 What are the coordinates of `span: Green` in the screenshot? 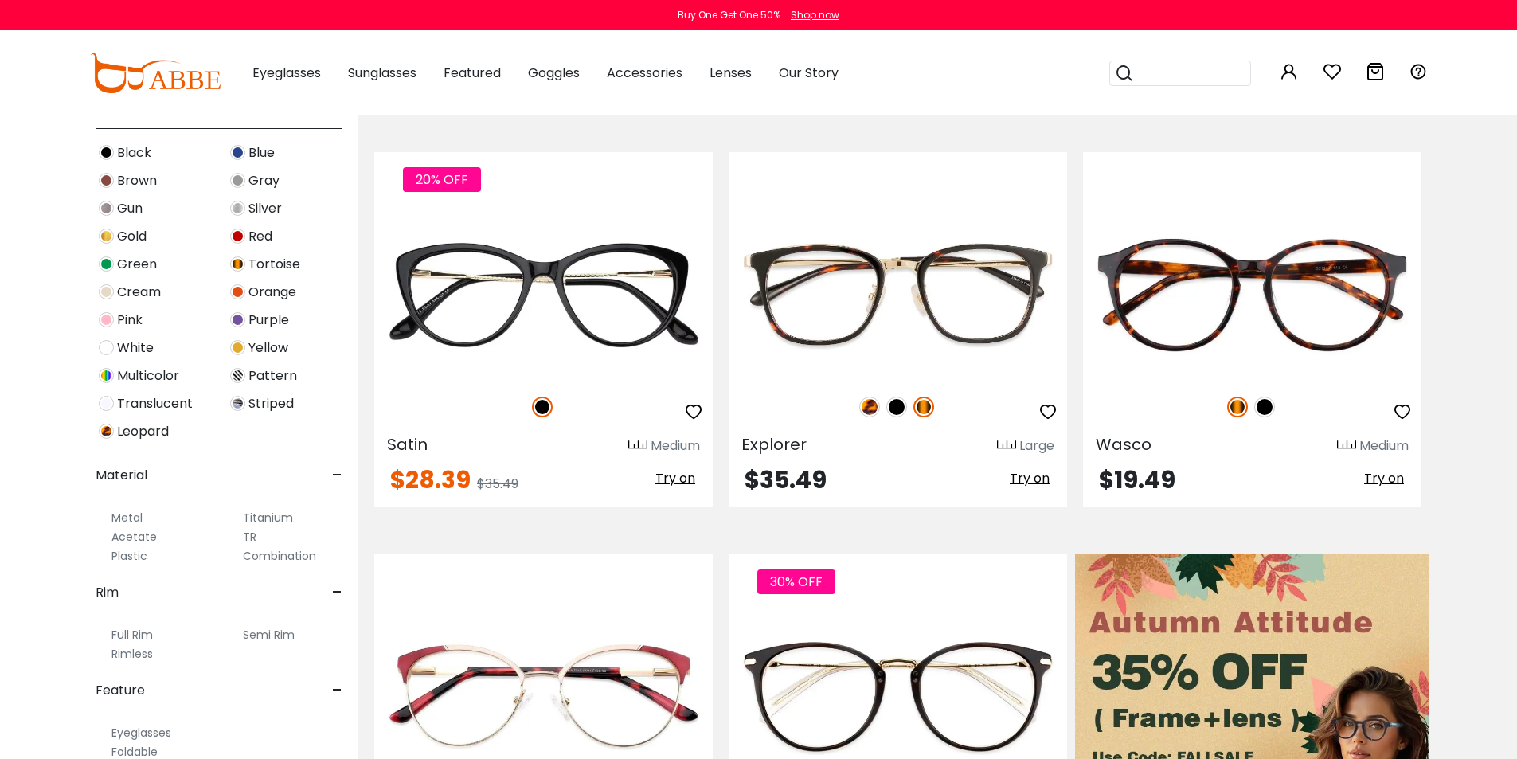 It's located at (137, 264).